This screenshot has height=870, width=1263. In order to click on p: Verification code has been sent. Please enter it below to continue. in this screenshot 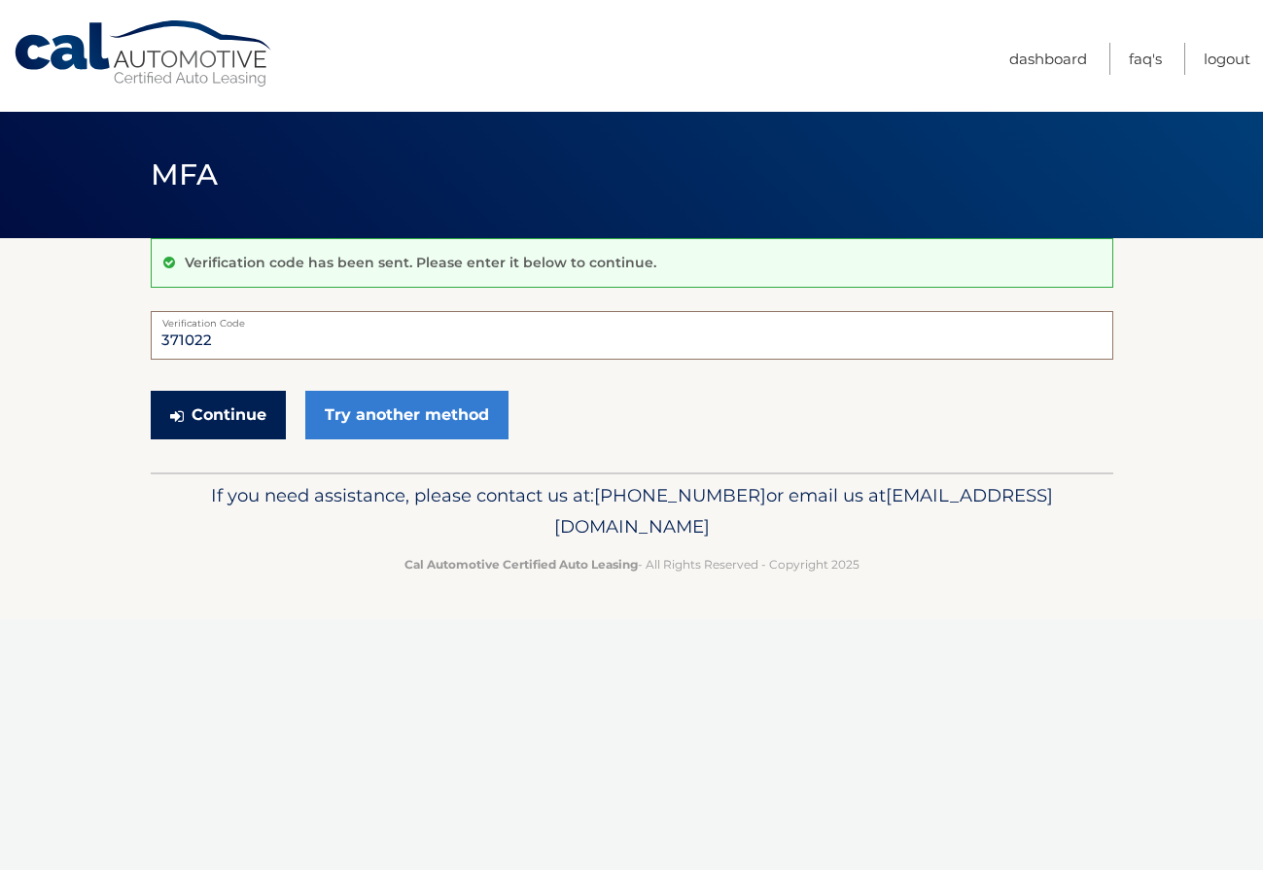, I will do `click(420, 262)`.